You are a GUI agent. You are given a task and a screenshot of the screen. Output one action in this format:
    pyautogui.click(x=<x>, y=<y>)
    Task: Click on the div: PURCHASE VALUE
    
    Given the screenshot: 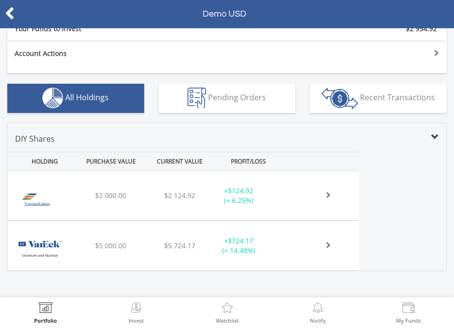 What is the action you would take?
    pyautogui.click(x=111, y=161)
    